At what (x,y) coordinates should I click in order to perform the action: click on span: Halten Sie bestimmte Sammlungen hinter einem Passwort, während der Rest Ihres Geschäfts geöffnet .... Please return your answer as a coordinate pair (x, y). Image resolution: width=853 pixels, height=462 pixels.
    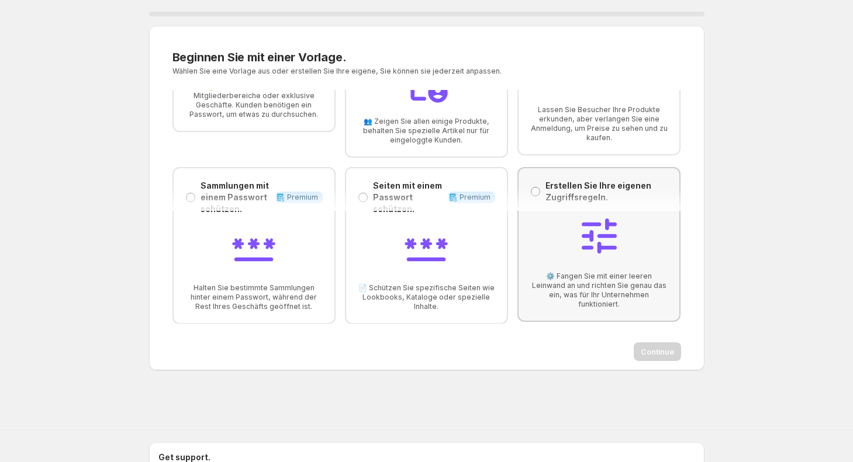
    Looking at the image, I should click on (254, 297).